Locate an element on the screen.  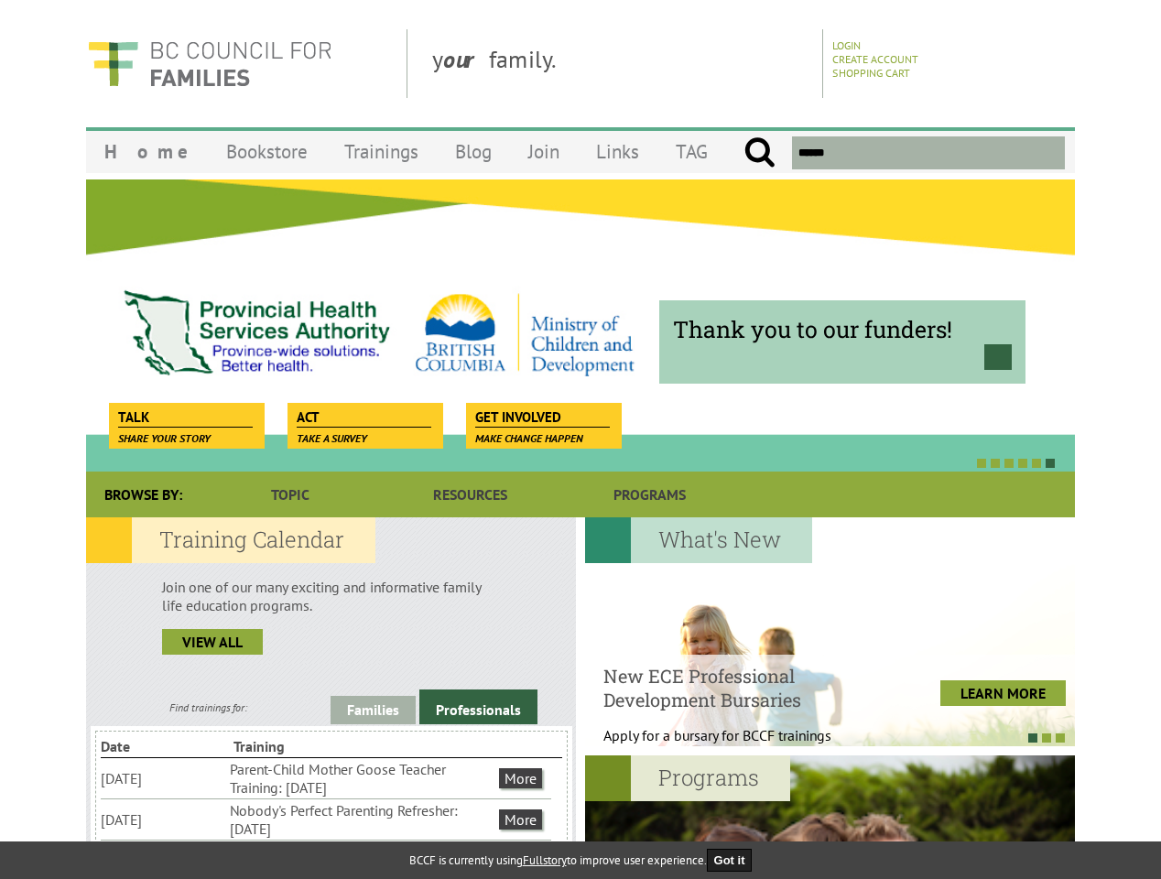
span: Talk is located at coordinates (185, 417).